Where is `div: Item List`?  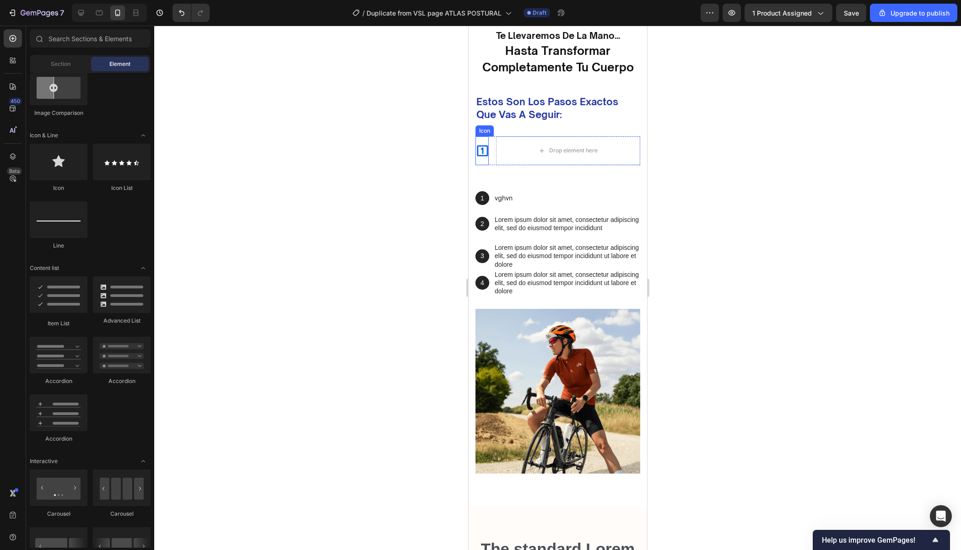
div: Item List is located at coordinates (59, 323).